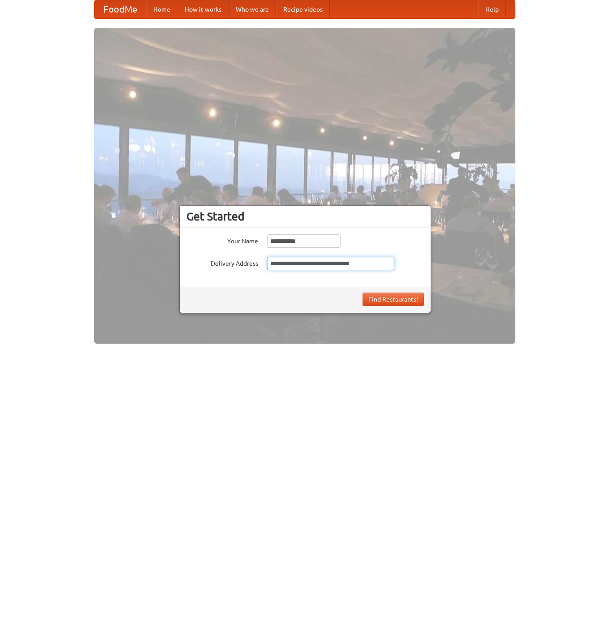  Describe the element at coordinates (393, 299) in the screenshot. I see `button: Find Restaurants!` at that location.